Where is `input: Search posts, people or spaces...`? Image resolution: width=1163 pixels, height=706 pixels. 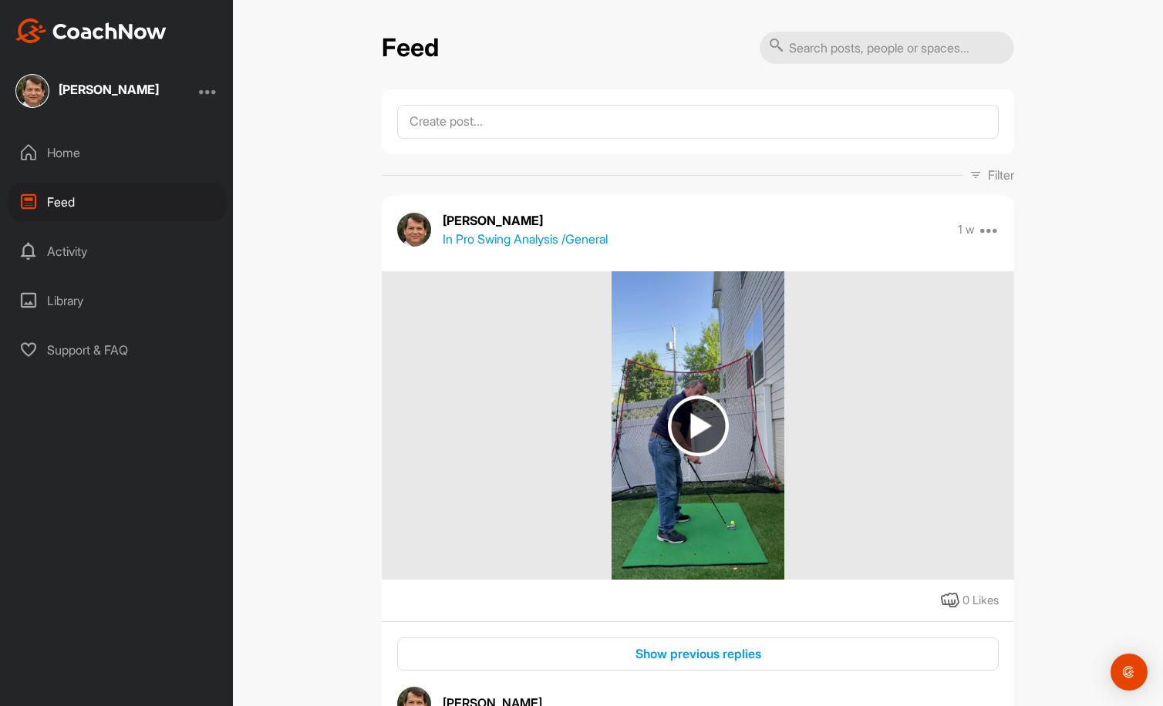 input: Search posts, people or spaces... is located at coordinates (887, 48).